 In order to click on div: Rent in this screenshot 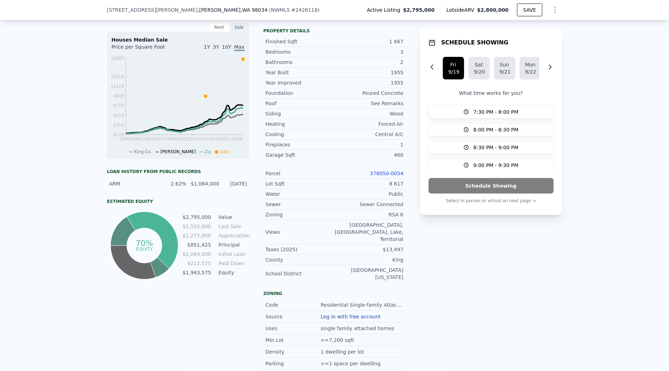, I will do `click(219, 27)`.